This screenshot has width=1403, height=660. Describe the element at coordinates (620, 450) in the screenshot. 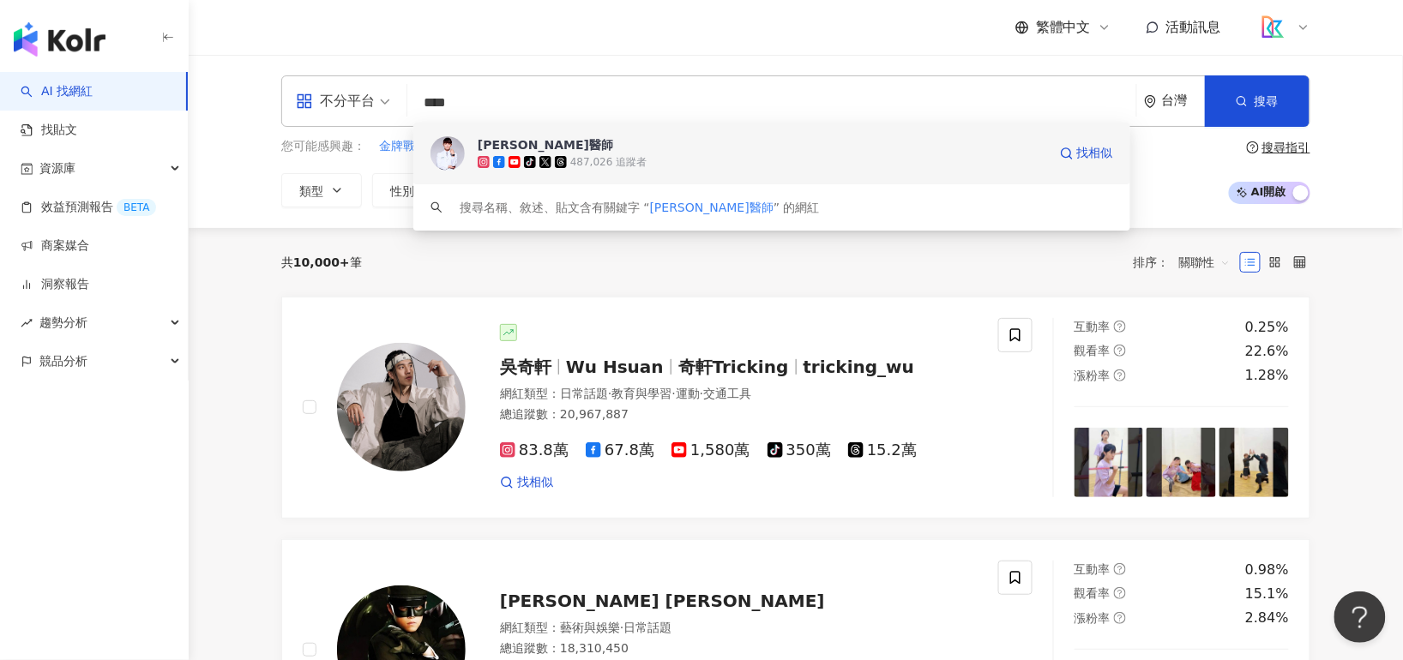

I see `span: 67.8萬` at that location.